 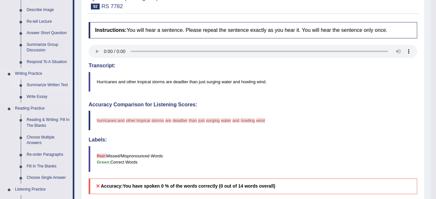 I want to click on a: Re-order Paragraphs, so click(x=48, y=155).